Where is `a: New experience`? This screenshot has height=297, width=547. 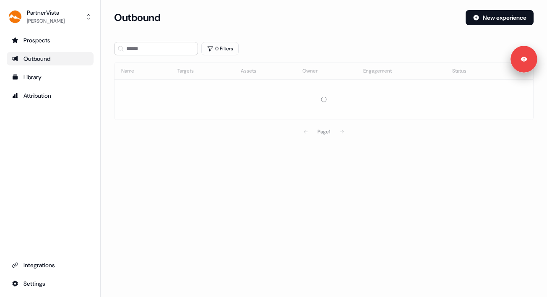
a: New experience is located at coordinates (500, 18).